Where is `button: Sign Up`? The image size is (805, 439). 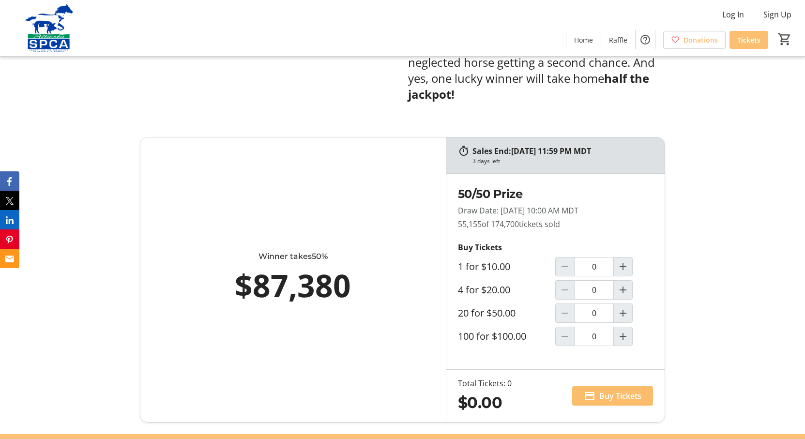
button: Sign Up is located at coordinates (777, 15).